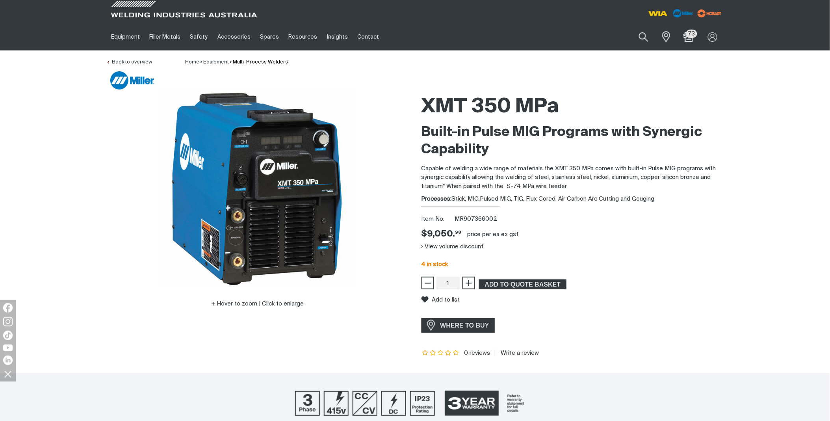 The width and height of the screenshot is (830, 421). What do you see at coordinates (337, 37) in the screenshot?
I see `a: Insights` at bounding box center [337, 37].